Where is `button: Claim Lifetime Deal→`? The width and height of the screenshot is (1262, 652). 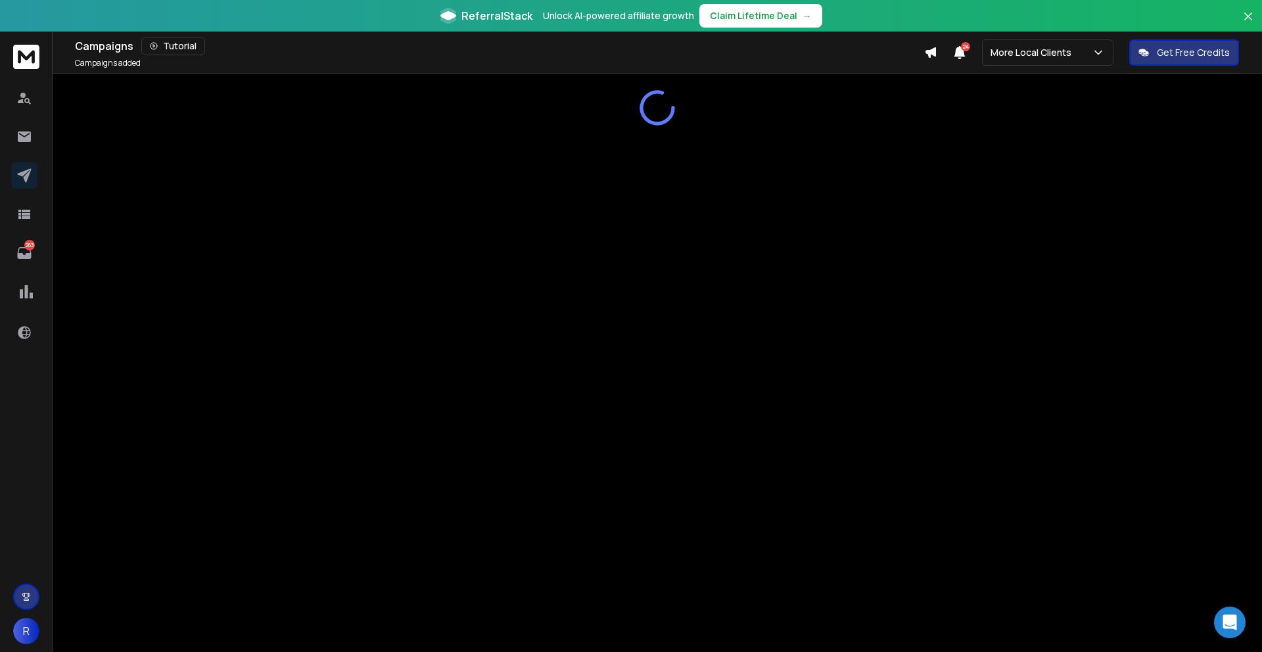 button: Claim Lifetime Deal→ is located at coordinates (761, 16).